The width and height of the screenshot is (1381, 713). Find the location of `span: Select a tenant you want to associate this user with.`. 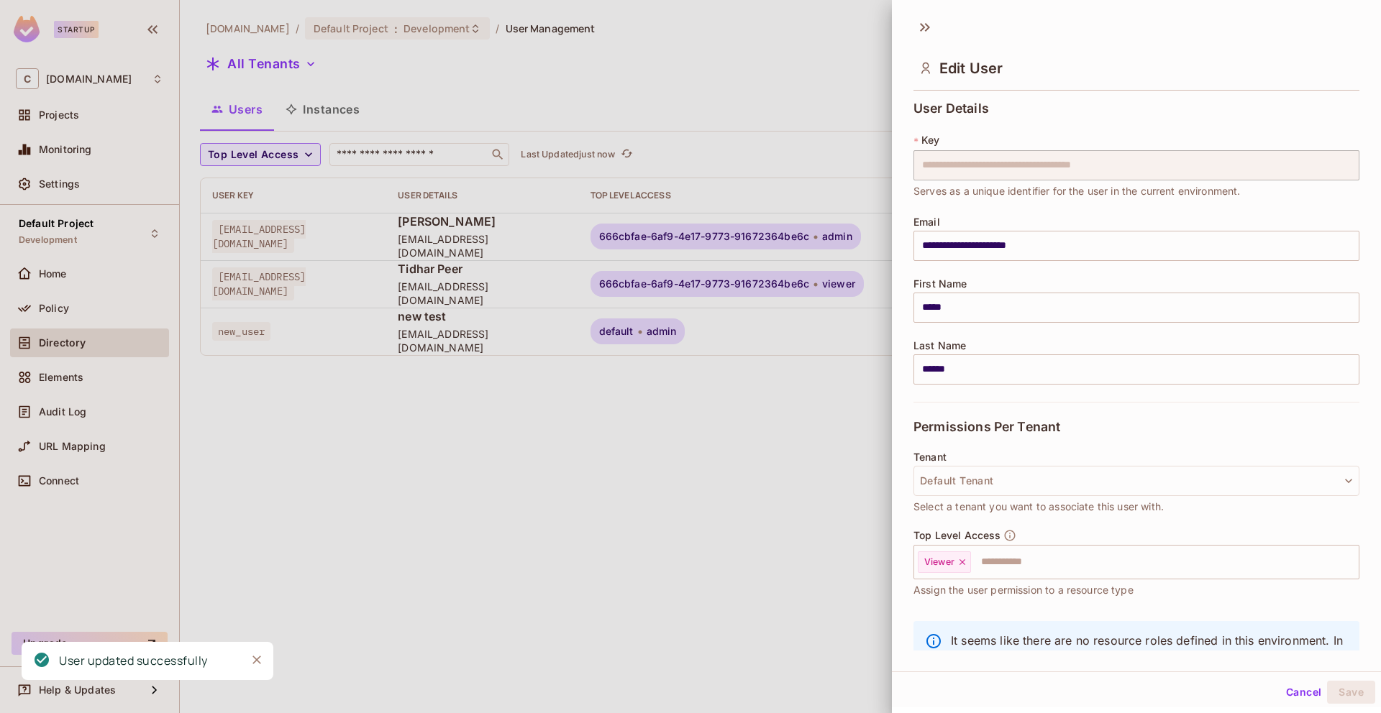

span: Select a tenant you want to associate this user with. is located at coordinates (1038, 507).